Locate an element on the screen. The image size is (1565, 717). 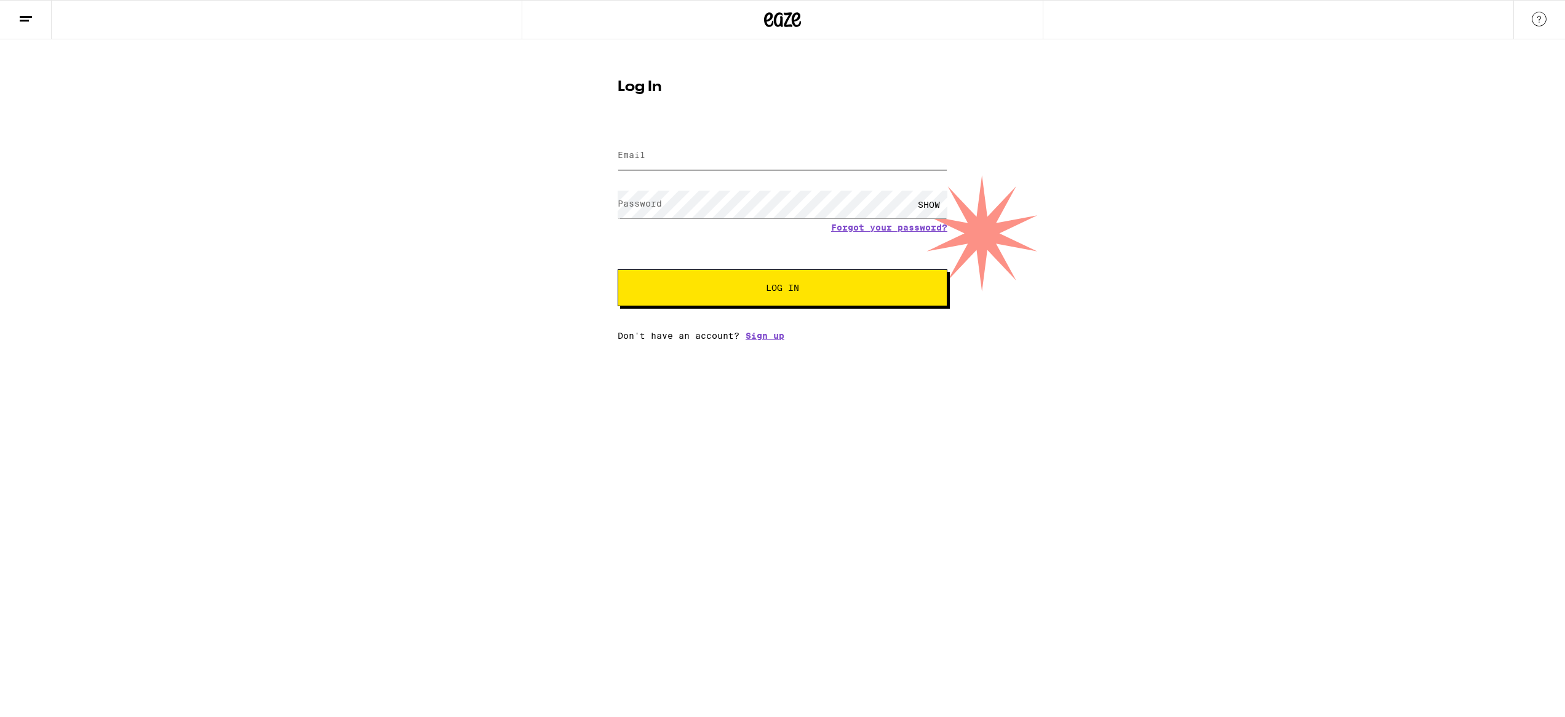
label: Email is located at coordinates (631, 155).